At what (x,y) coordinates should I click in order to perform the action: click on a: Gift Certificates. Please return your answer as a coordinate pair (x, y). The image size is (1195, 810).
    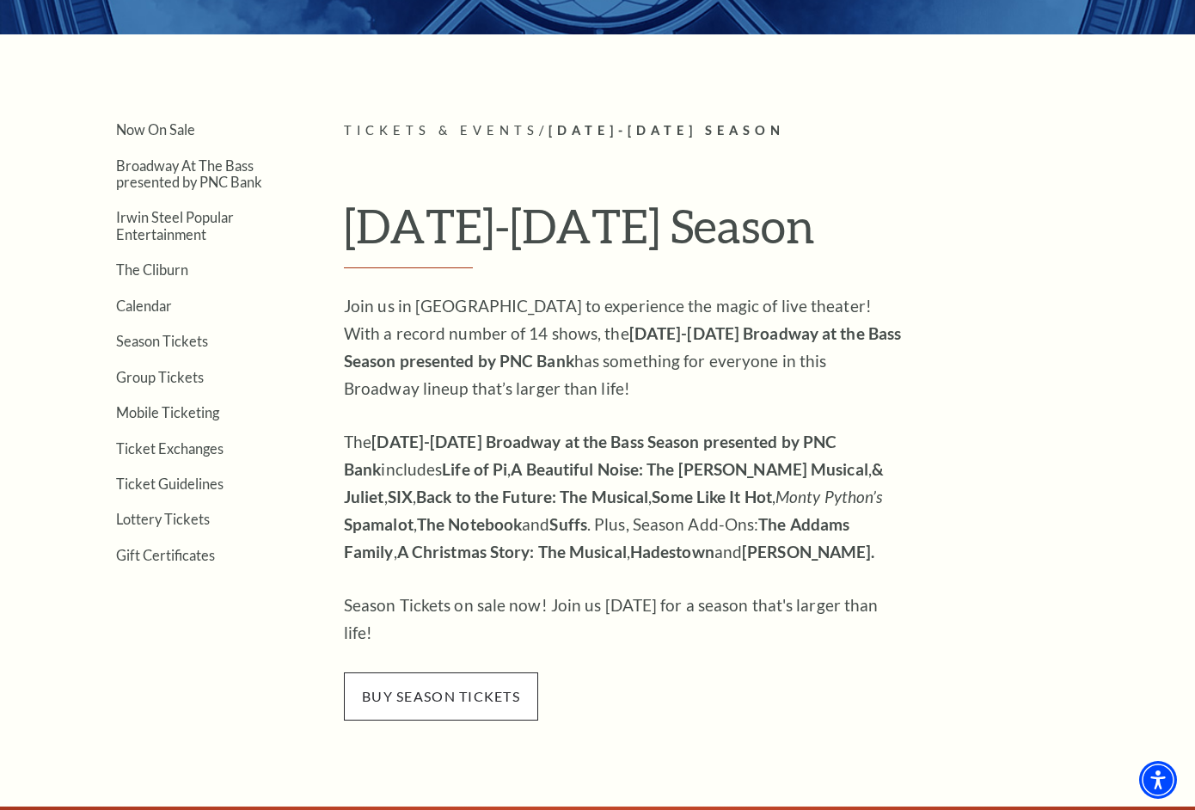
    Looking at the image, I should click on (165, 555).